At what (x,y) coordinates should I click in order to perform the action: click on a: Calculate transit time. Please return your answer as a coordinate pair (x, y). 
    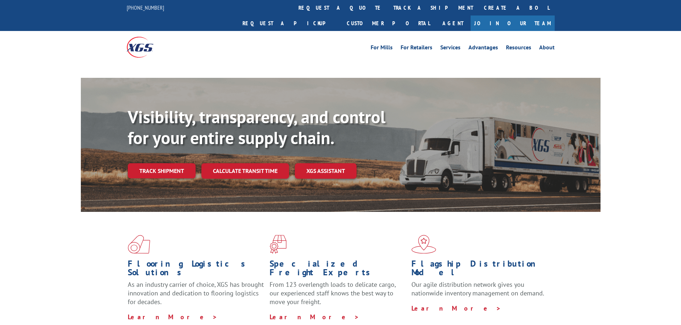
    Looking at the image, I should click on (245, 171).